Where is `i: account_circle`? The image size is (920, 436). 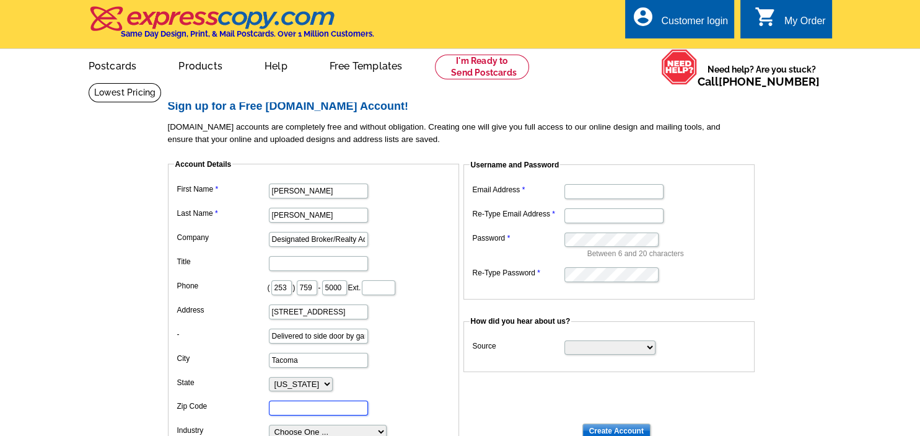 i: account_circle is located at coordinates (643, 17).